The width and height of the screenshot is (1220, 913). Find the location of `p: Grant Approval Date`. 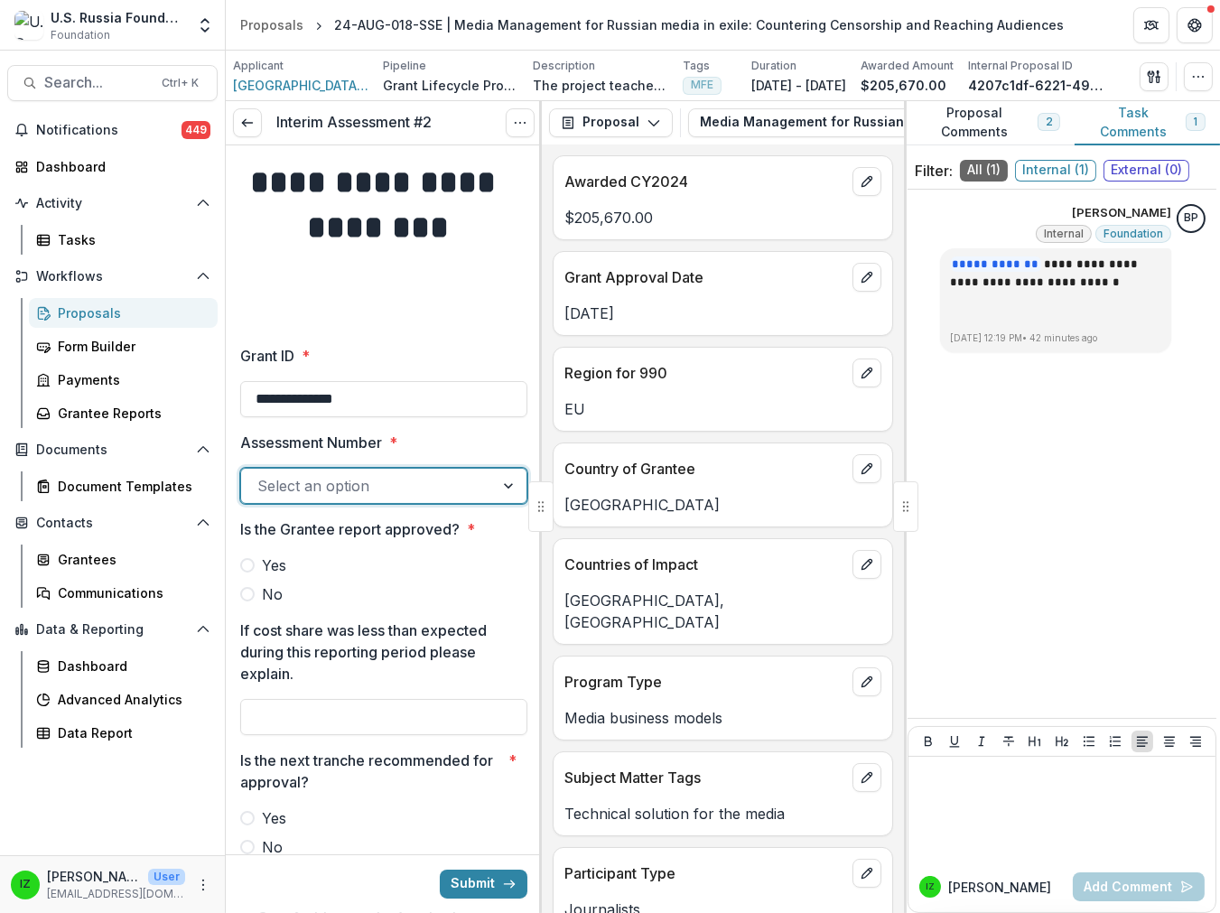

p: Grant Approval Date is located at coordinates (704, 277).